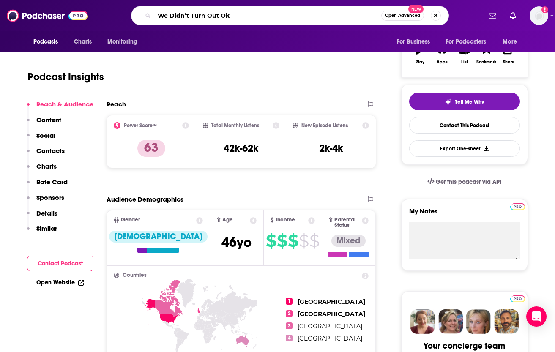 Image resolution: width=555 pixels, height=352 pixels. Describe the element at coordinates (50, 151) in the screenshot. I see `p: Contacts` at that location.